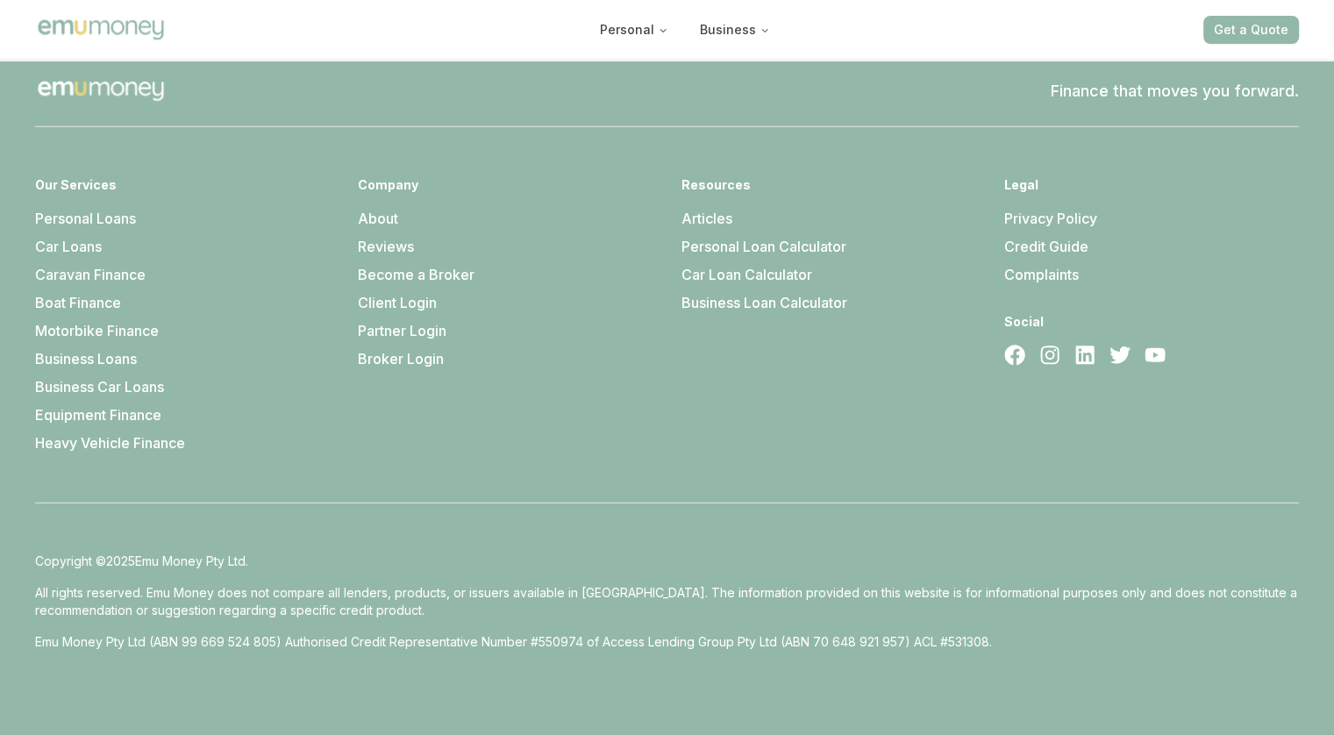 The image size is (1334, 735). What do you see at coordinates (110, 443) in the screenshot?
I see `a: Heavy Vehicle Finance` at bounding box center [110, 443].